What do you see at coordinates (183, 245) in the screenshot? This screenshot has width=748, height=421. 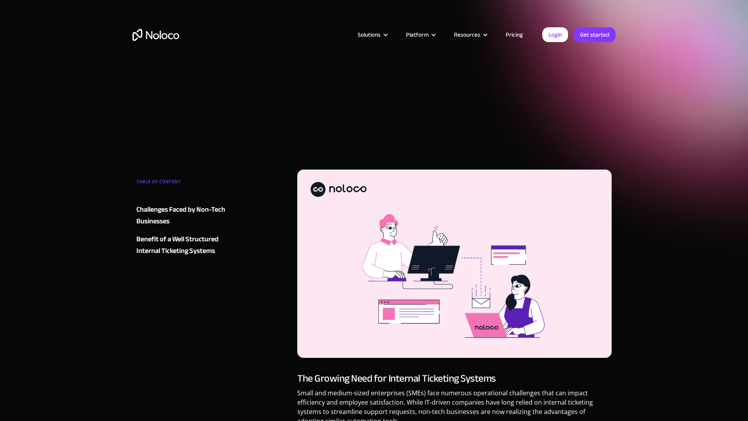 I see `a: Benefit of a Well Structured Internal Ticketing Systems` at bounding box center [183, 245].